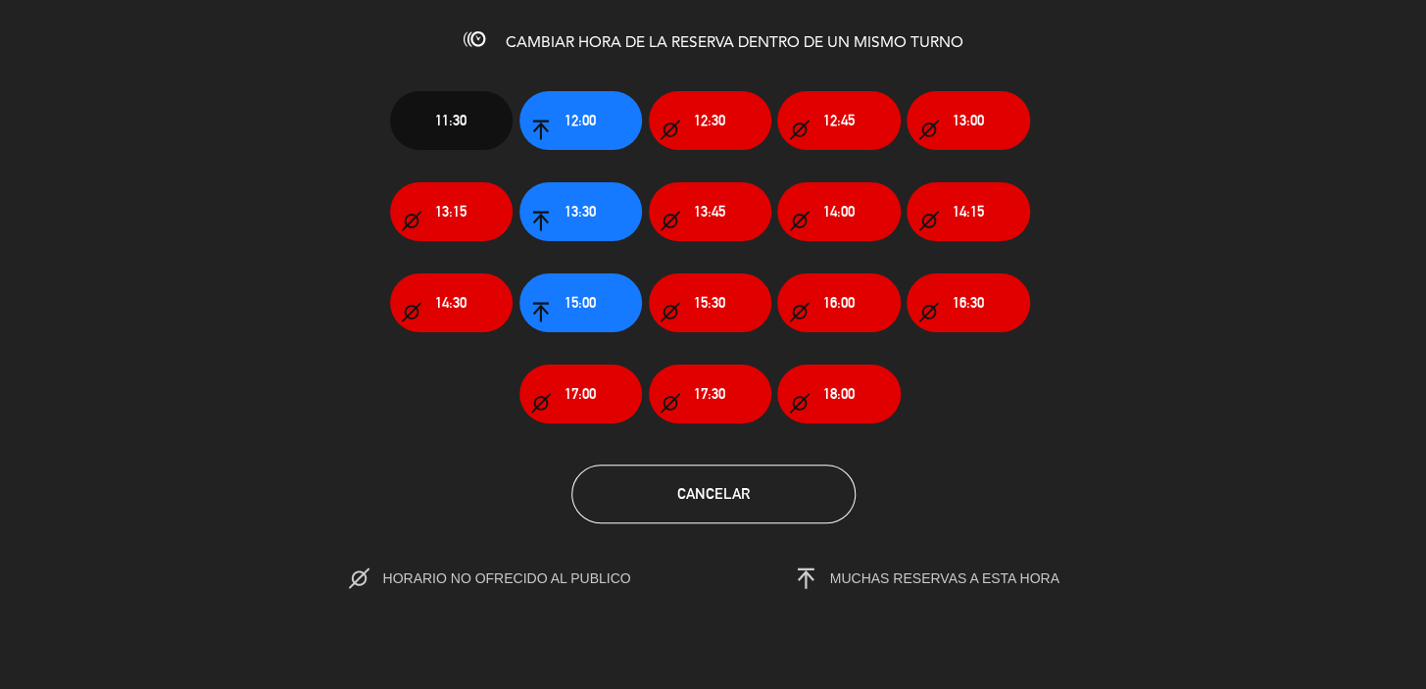  What do you see at coordinates (710, 211) in the screenshot?
I see `span: 13:45` at bounding box center [710, 211].